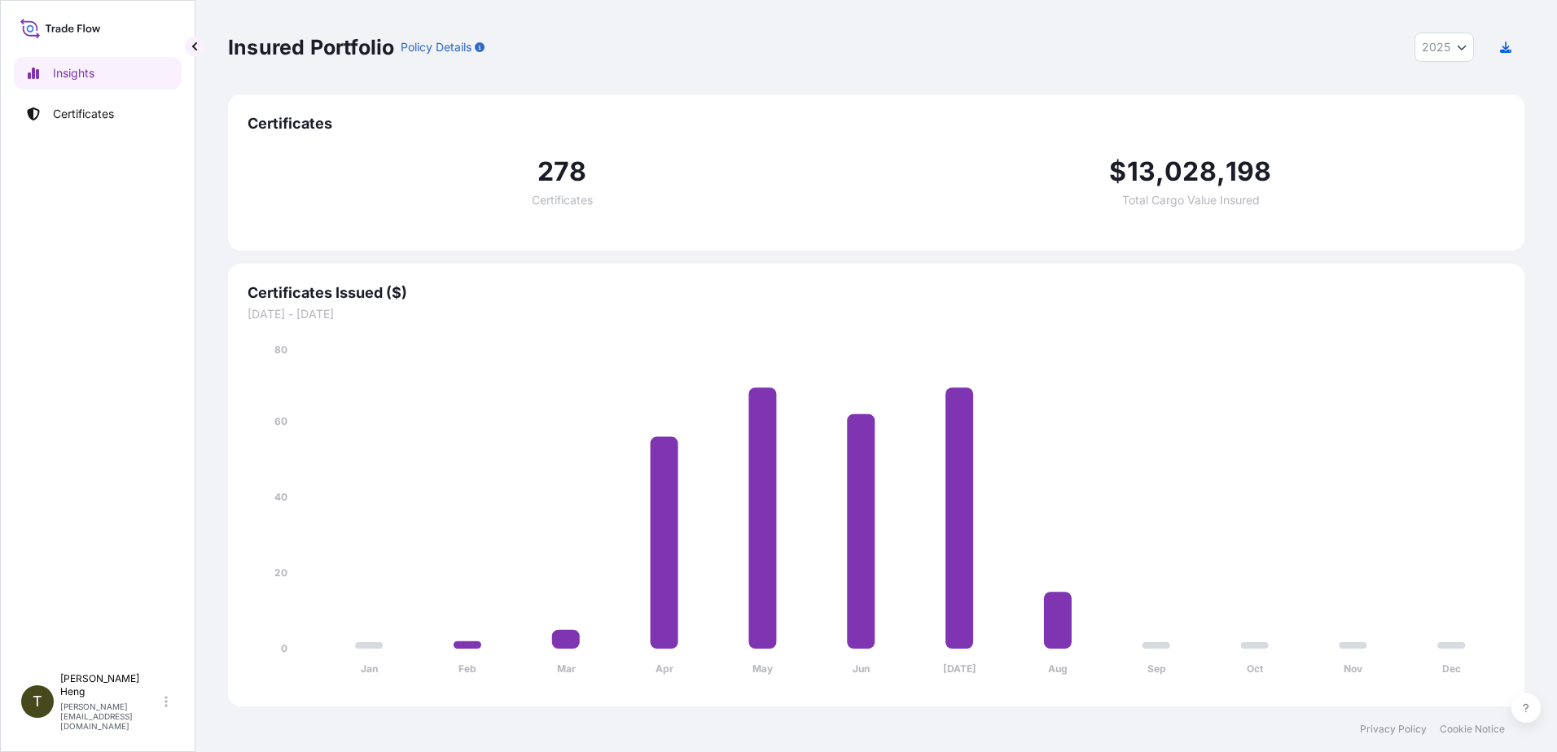  Describe the element at coordinates (1444, 47) in the screenshot. I see `button: Year Selector` at that location.